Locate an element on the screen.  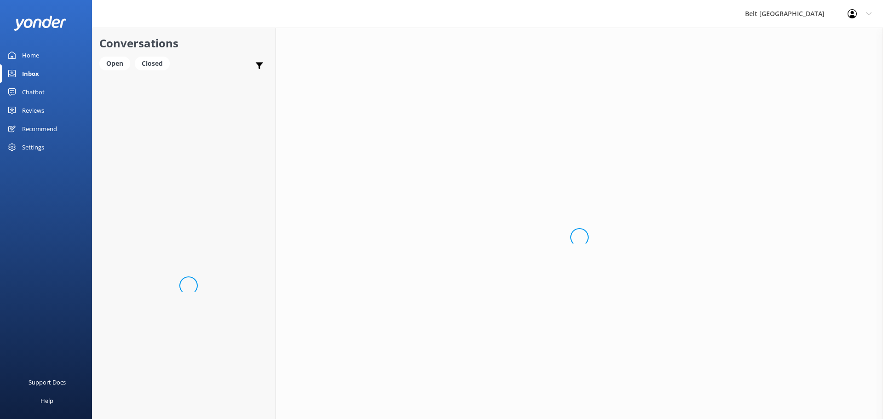
h2: Conversations is located at coordinates (184, 43).